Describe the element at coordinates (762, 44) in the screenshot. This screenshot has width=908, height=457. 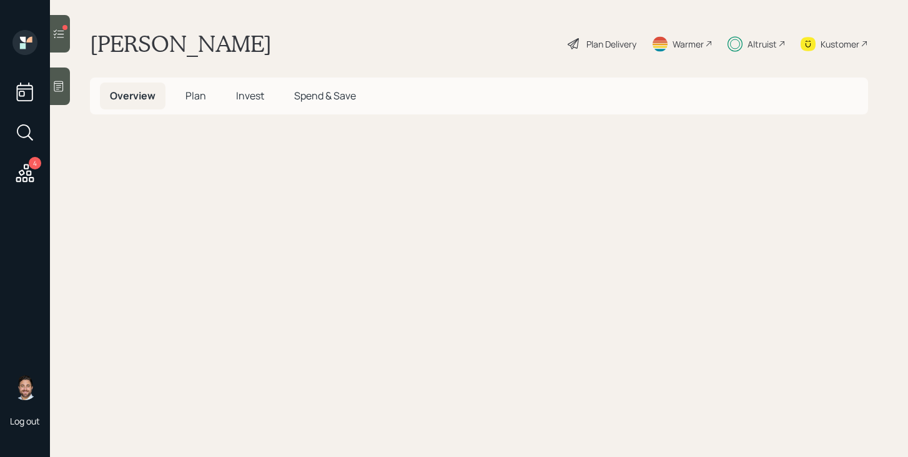
I see `div: Altruist` at that location.